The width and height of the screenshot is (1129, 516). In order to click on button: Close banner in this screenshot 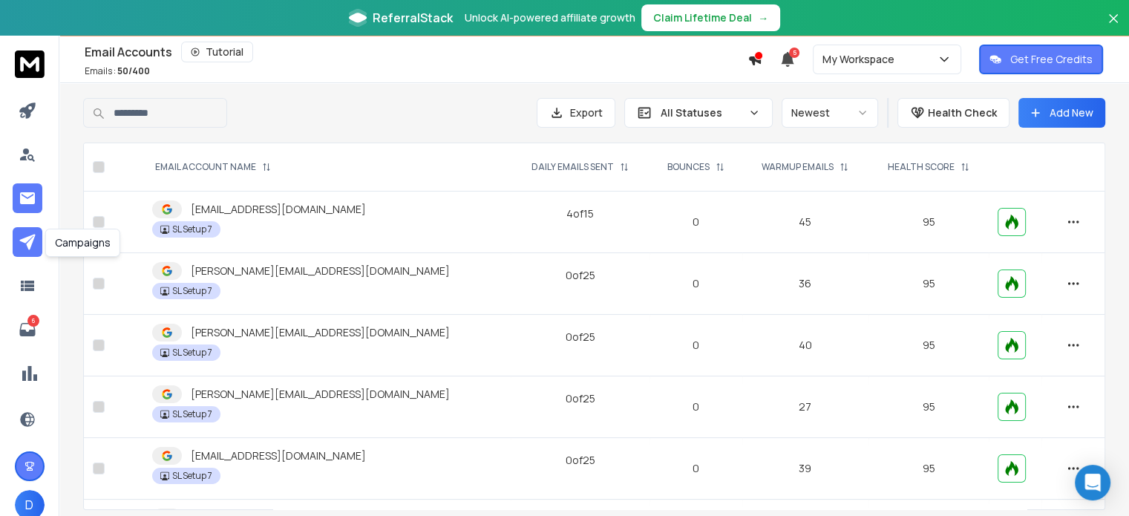, I will do `click(1113, 27)`.